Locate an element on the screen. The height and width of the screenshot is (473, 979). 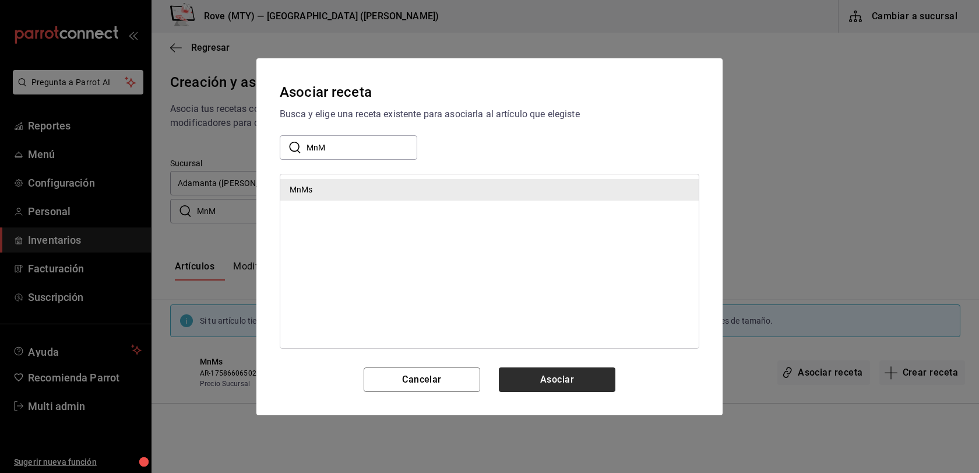
div: Asociar receta is located at coordinates (489, 92).